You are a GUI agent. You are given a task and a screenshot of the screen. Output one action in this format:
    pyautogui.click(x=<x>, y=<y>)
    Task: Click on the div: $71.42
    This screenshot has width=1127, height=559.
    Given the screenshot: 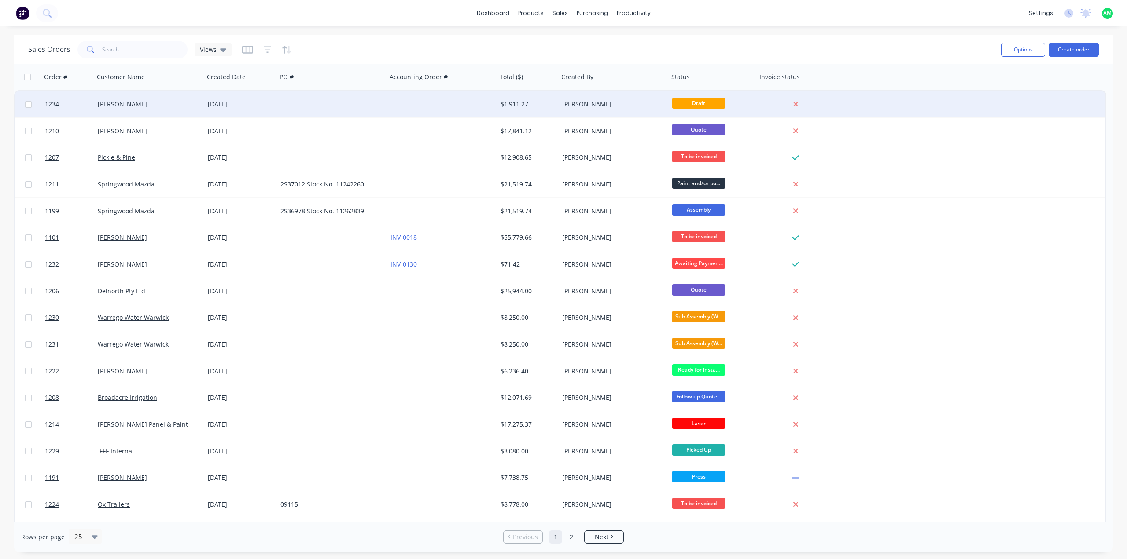 What is the action you would take?
    pyautogui.click(x=526, y=265)
    